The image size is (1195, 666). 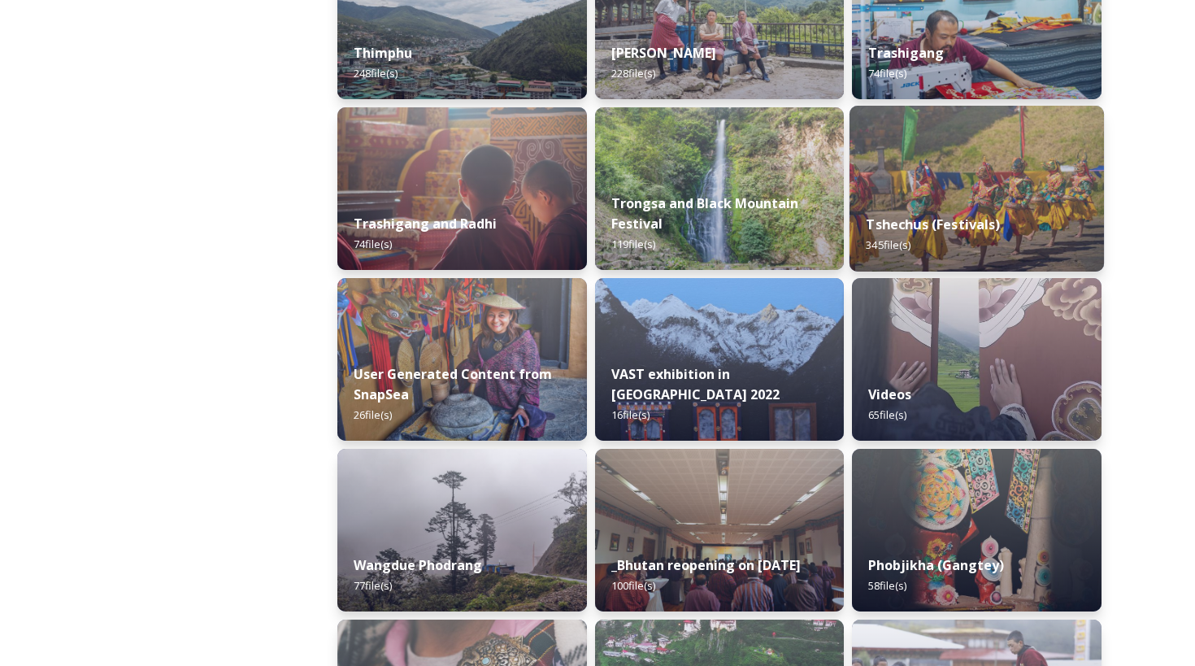 What do you see at coordinates (453, 384) in the screenshot?
I see `strong: User Generated Content from SnapSea` at bounding box center [453, 384].